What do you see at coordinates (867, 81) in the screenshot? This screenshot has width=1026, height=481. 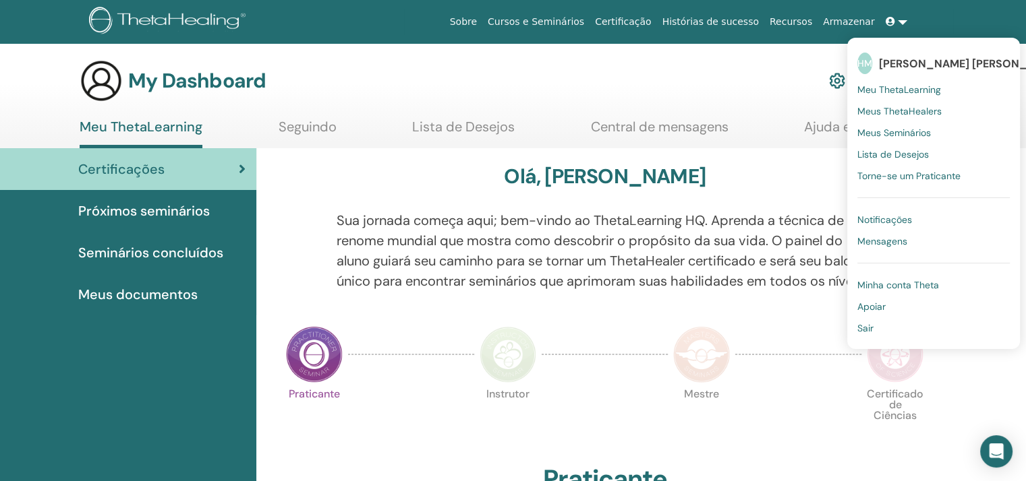 I see `a: Minha conta` at bounding box center [867, 81].